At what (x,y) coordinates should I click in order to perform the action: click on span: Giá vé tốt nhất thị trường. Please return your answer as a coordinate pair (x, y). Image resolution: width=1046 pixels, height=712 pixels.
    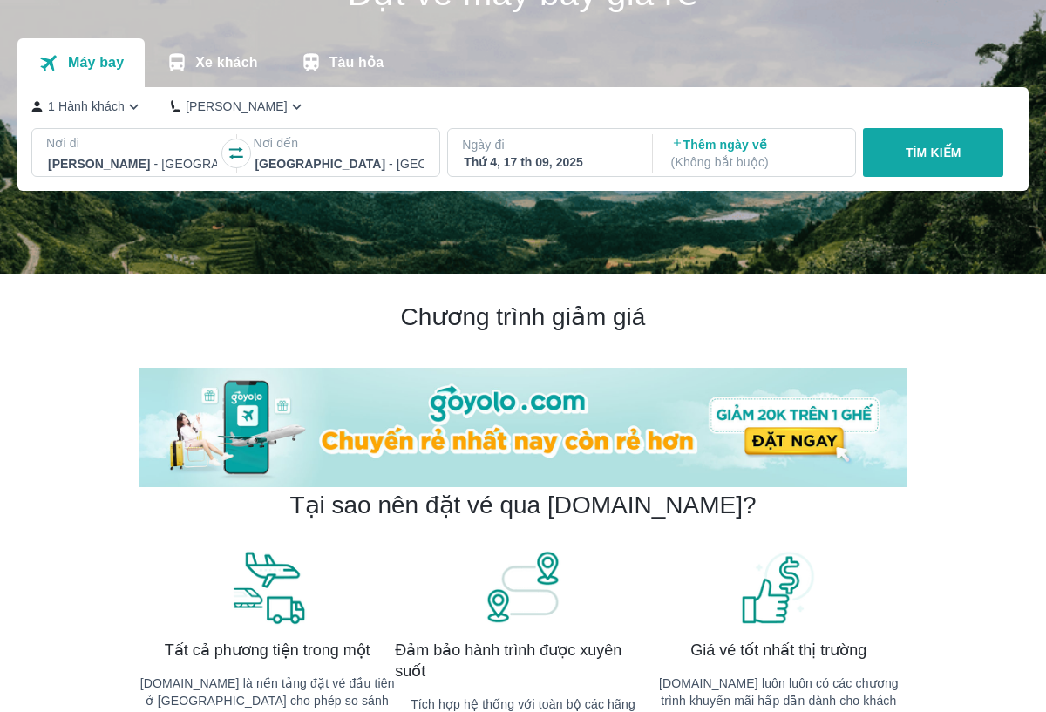
    Looking at the image, I should click on (779, 650).